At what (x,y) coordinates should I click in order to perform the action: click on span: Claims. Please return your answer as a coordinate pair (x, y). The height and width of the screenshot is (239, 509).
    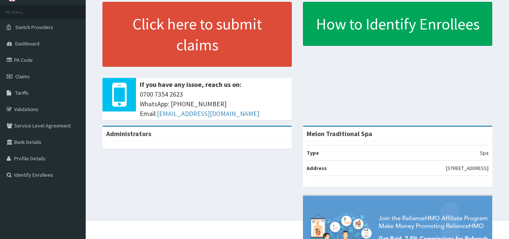
    Looking at the image, I should click on (22, 76).